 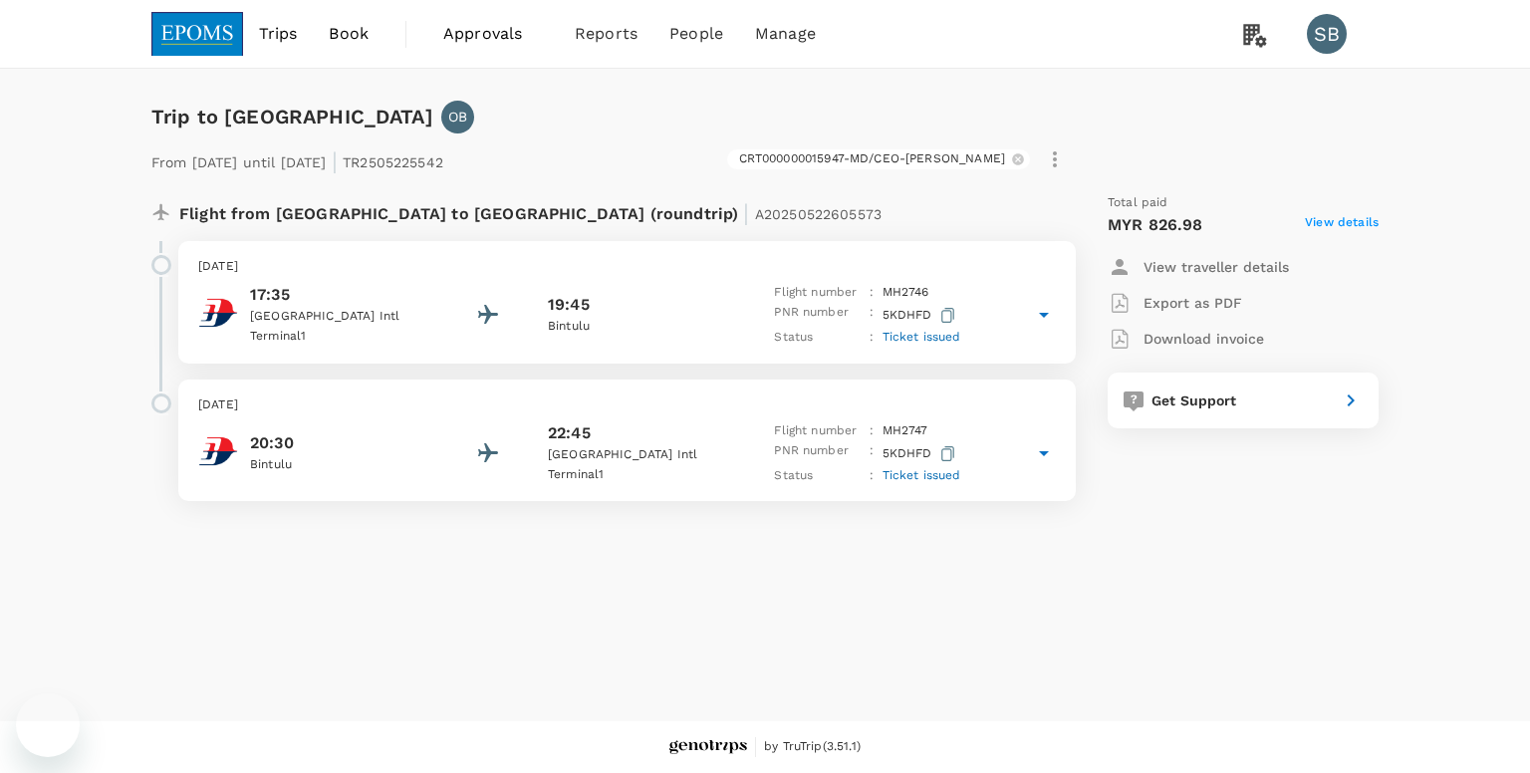 I want to click on button: Download invoice, so click(x=1185, y=339).